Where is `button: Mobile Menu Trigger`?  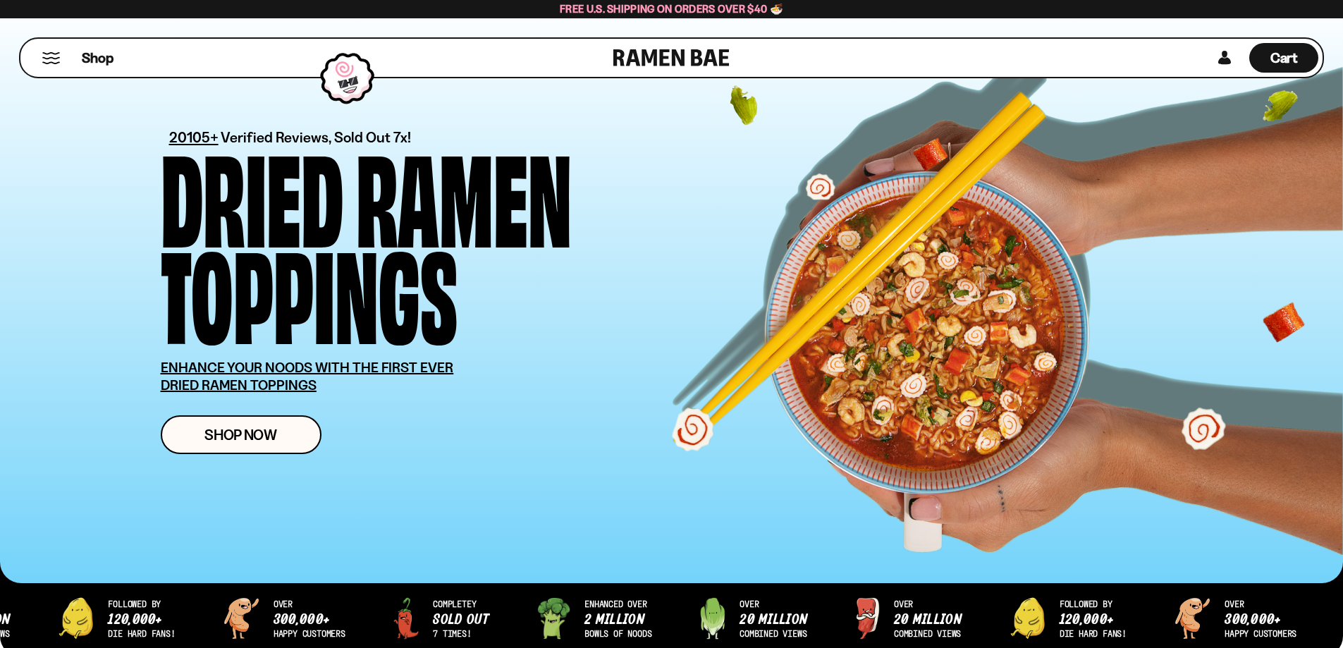
button: Mobile Menu Trigger is located at coordinates (51, 58).